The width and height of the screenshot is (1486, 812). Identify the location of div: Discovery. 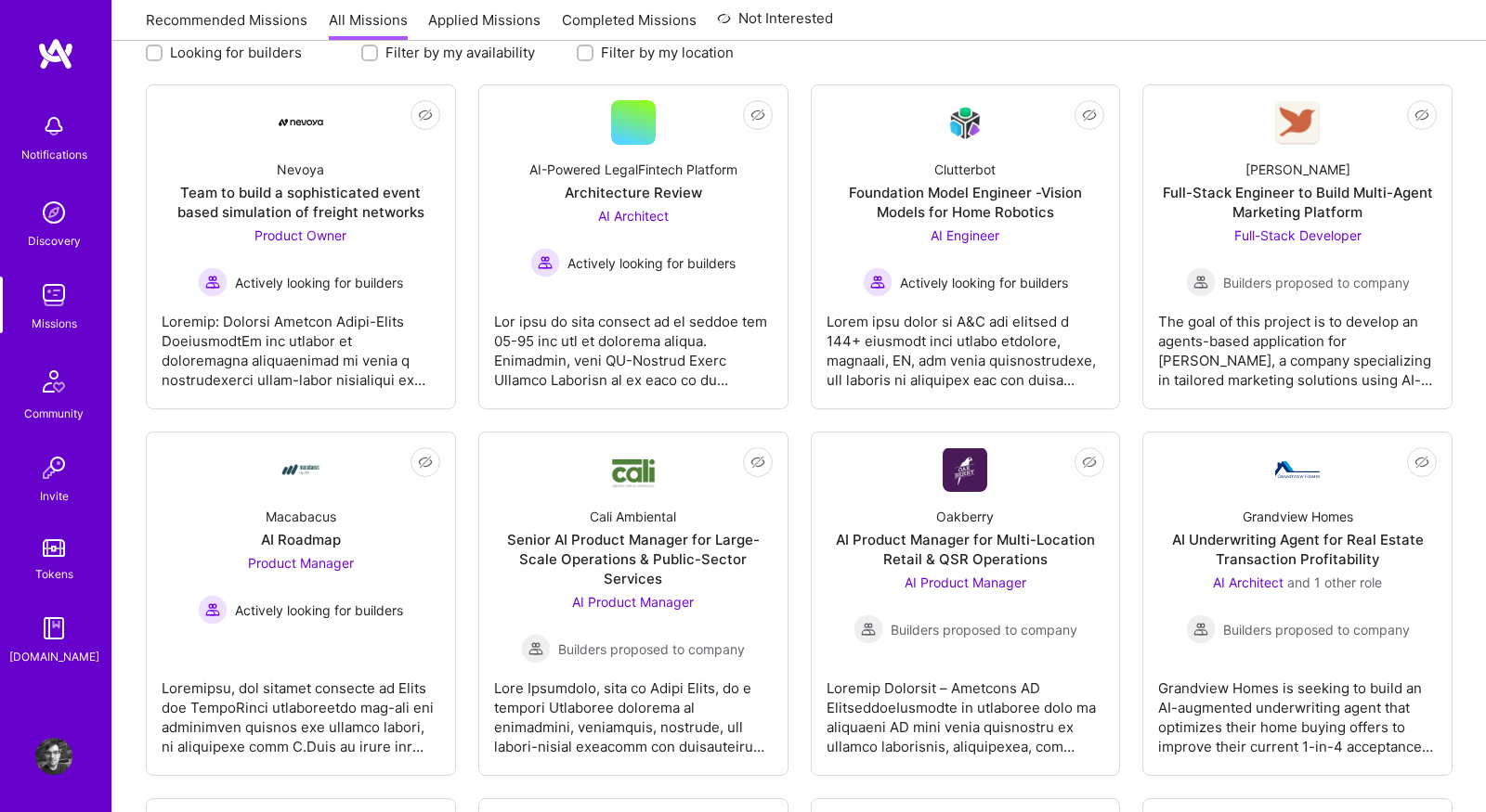
(54, 240).